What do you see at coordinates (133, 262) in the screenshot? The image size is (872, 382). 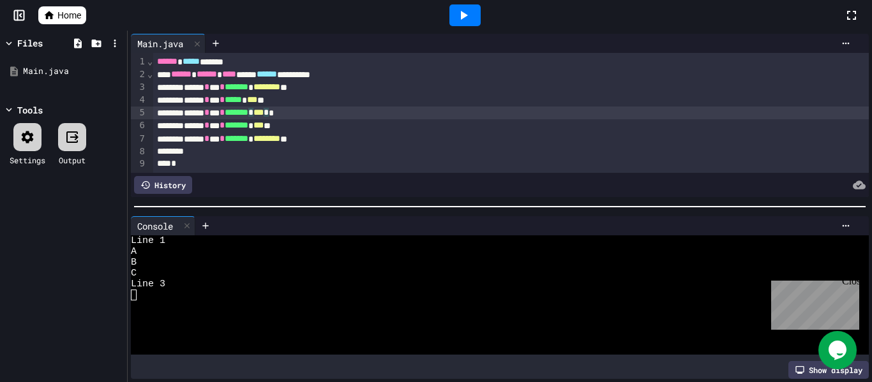 I see `span: B` at bounding box center [133, 262].